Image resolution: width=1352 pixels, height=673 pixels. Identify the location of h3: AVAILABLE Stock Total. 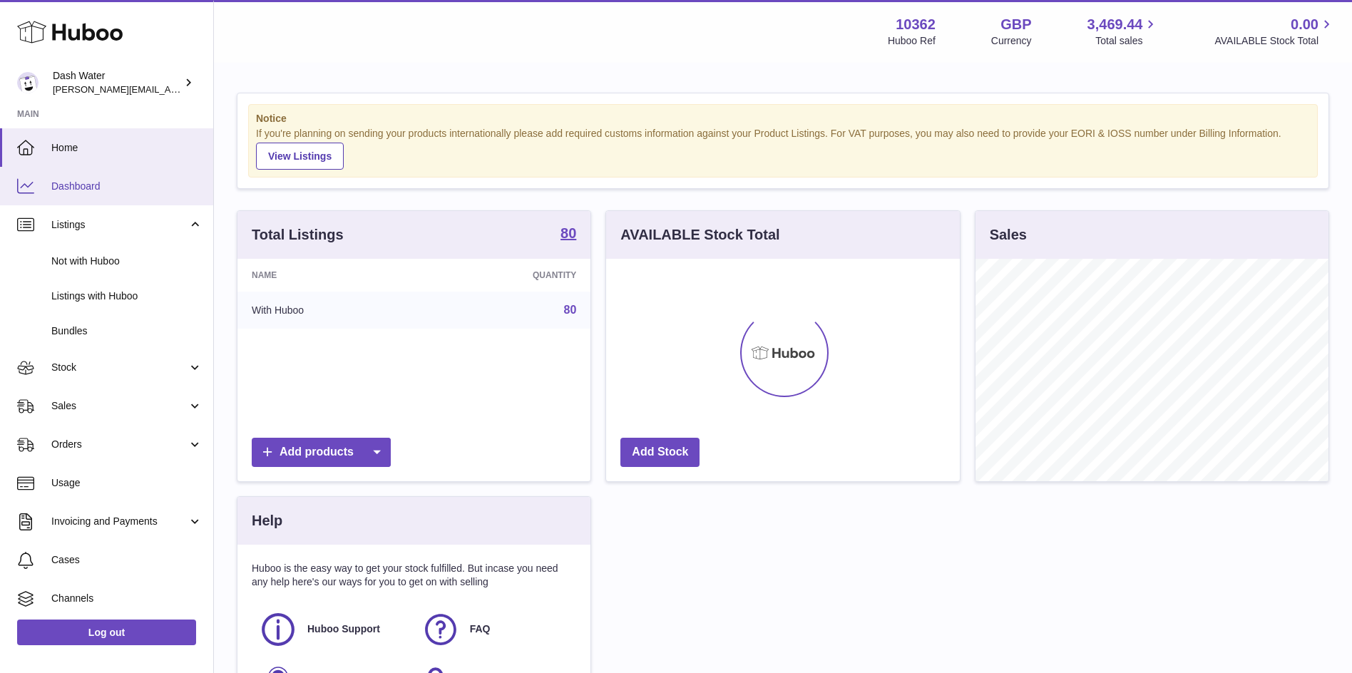
(700, 235).